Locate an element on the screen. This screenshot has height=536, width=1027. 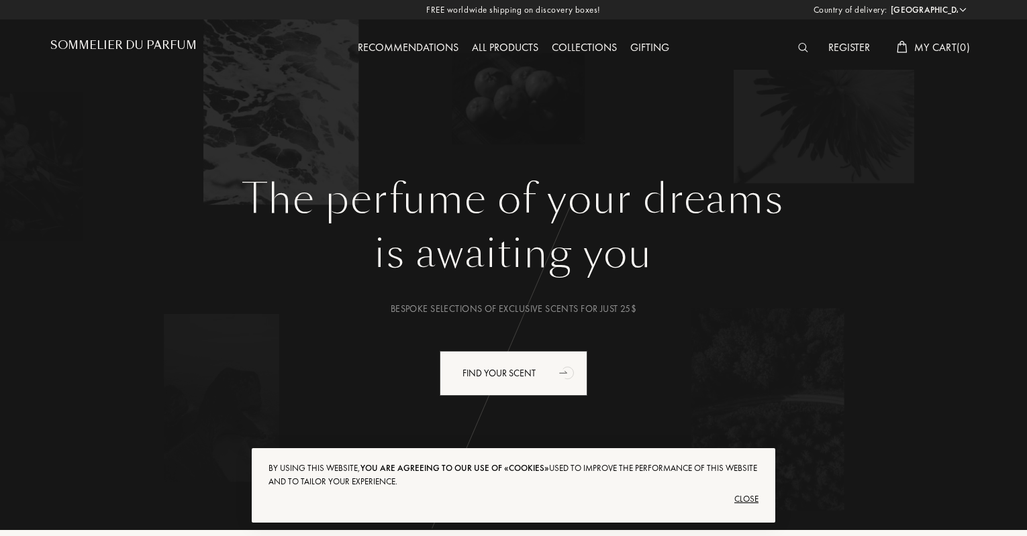
div: is awaiting you is located at coordinates (513, 254).